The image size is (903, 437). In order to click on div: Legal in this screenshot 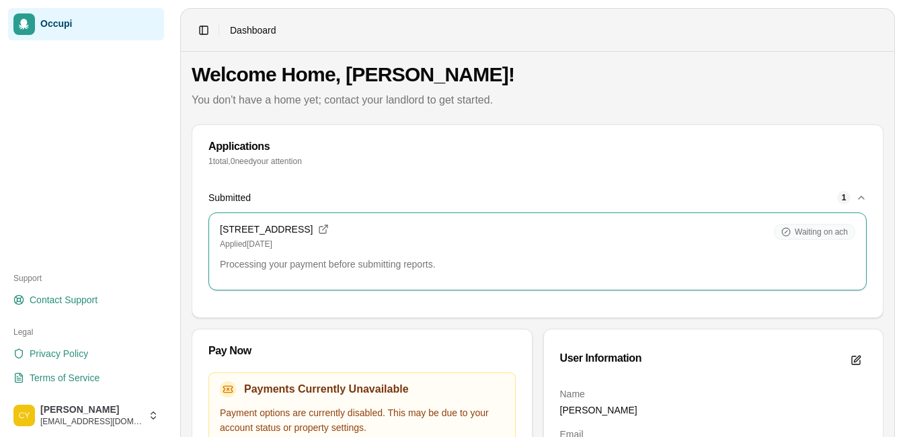, I will do `click(86, 332)`.